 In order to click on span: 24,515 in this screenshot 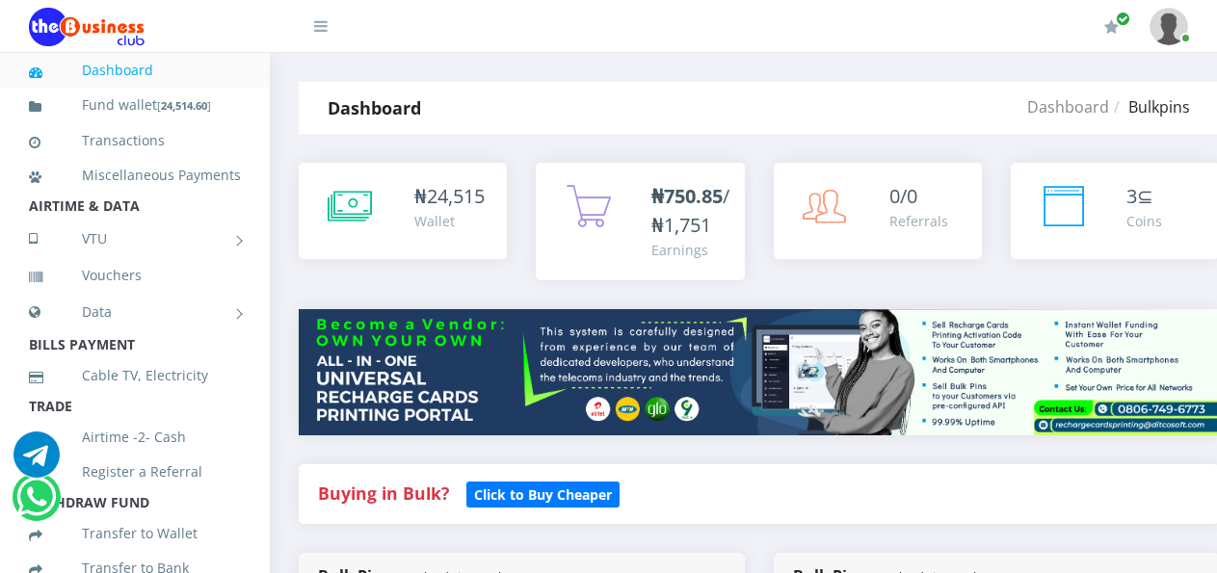, I will do `click(456, 196)`.